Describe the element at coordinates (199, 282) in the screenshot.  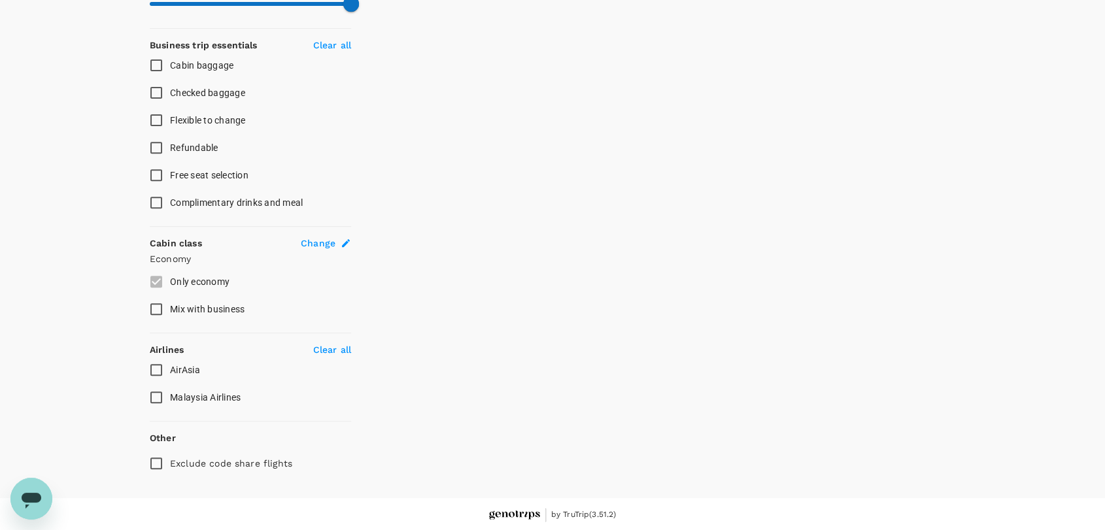
I see `span: Only economy` at that location.